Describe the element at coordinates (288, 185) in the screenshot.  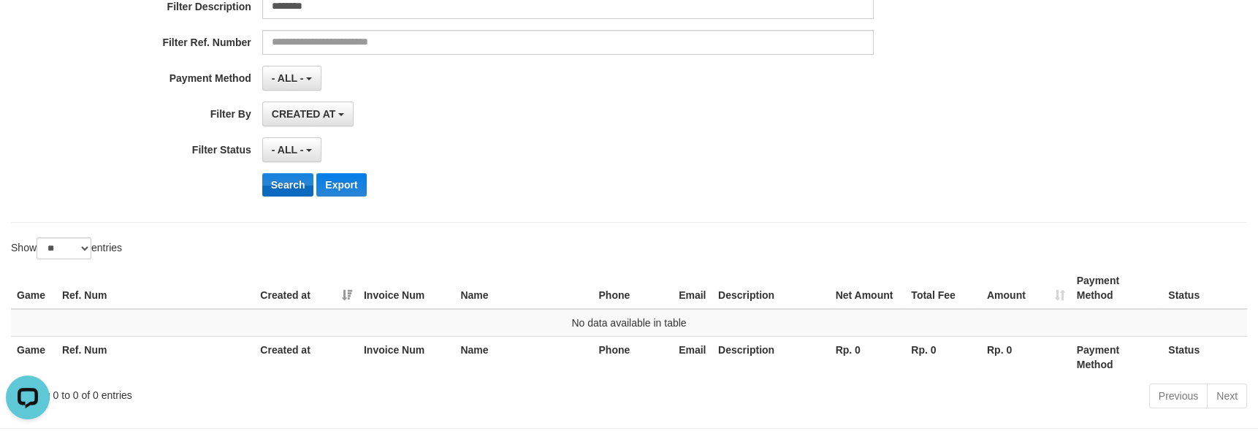
I see `button: Search` at that location.